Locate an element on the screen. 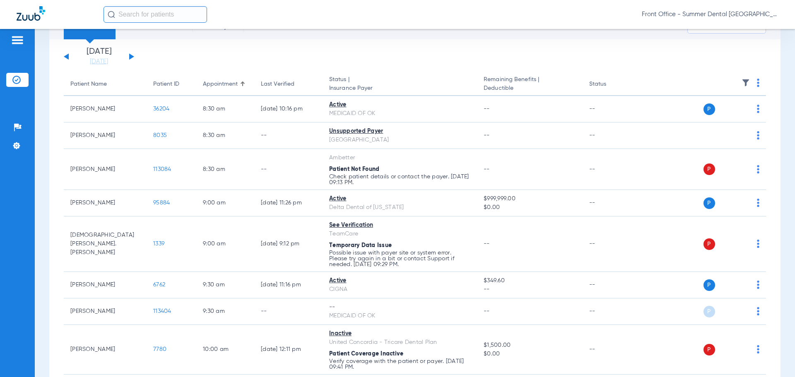 This screenshot has height=377, width=795. div: Inactive is located at coordinates (400, 334).